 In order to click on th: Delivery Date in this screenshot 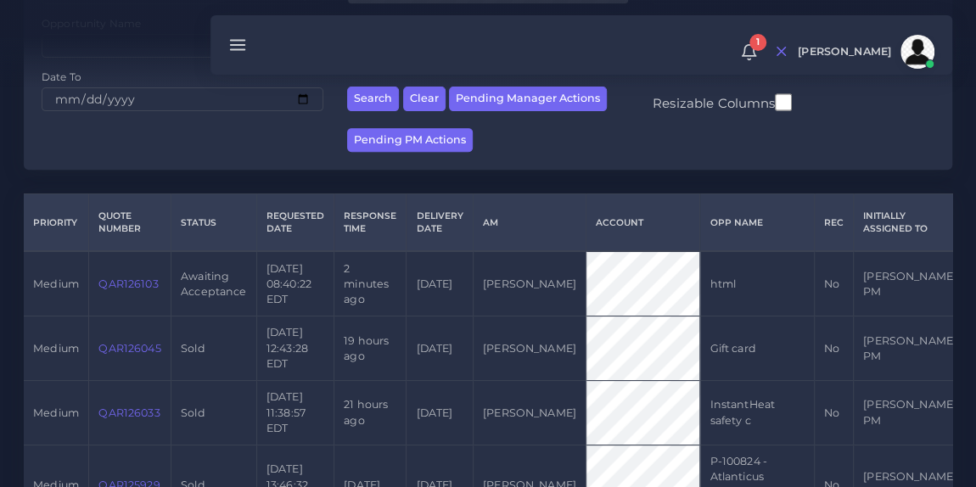, I will do `click(440, 223)`.